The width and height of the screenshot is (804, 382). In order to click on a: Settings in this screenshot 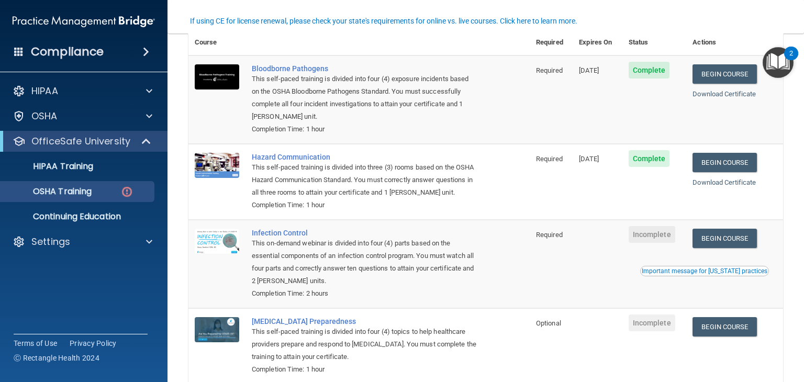, I will do `click(82, 242)`.